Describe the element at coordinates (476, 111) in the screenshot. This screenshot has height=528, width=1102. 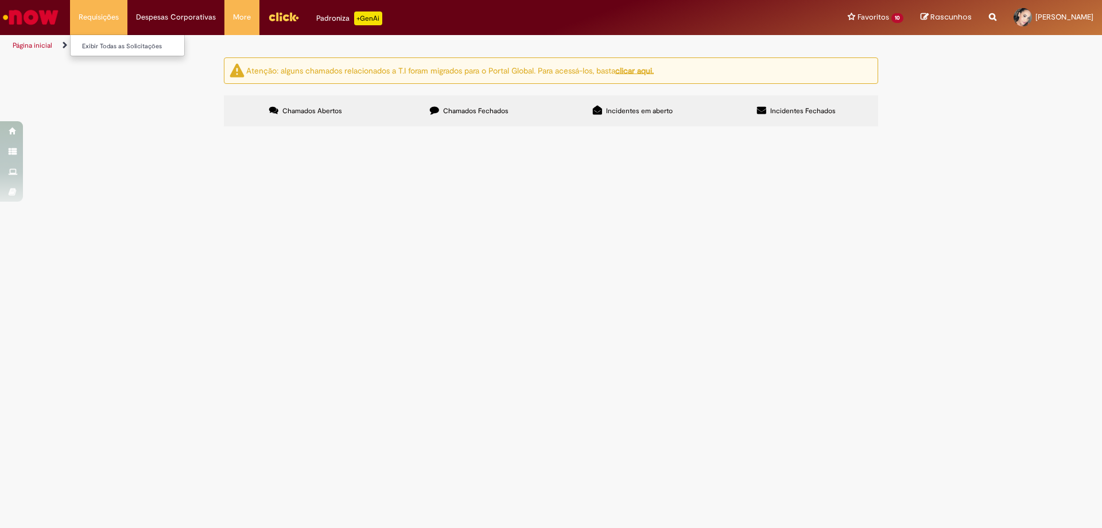
I see `span: Chamados Fechados` at that location.